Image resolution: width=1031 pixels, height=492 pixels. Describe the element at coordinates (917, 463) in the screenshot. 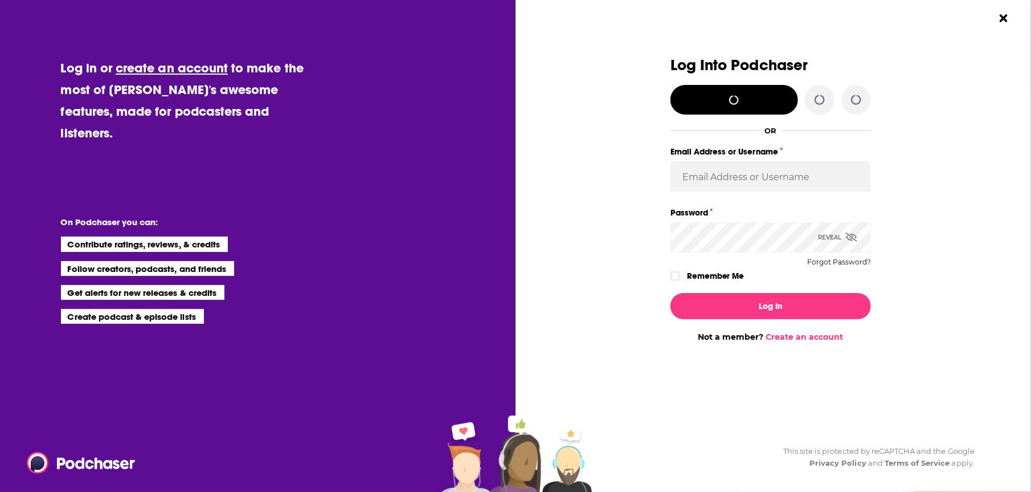

I see `a: Terms of Service` at that location.